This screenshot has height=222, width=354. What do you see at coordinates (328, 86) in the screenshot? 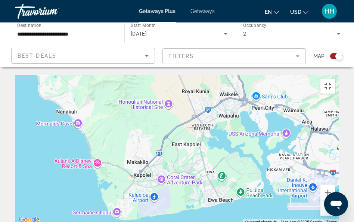
I see `button: Toggle fullscreen view` at bounding box center [328, 86].